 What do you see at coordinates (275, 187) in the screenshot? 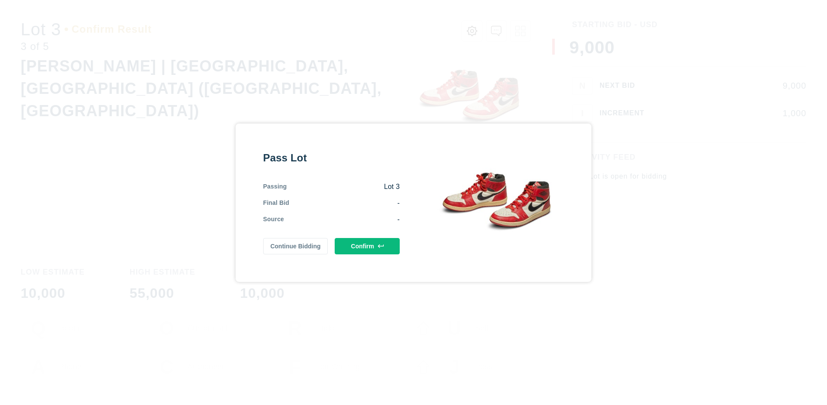
I see `div: Passing` at bounding box center [275, 187].